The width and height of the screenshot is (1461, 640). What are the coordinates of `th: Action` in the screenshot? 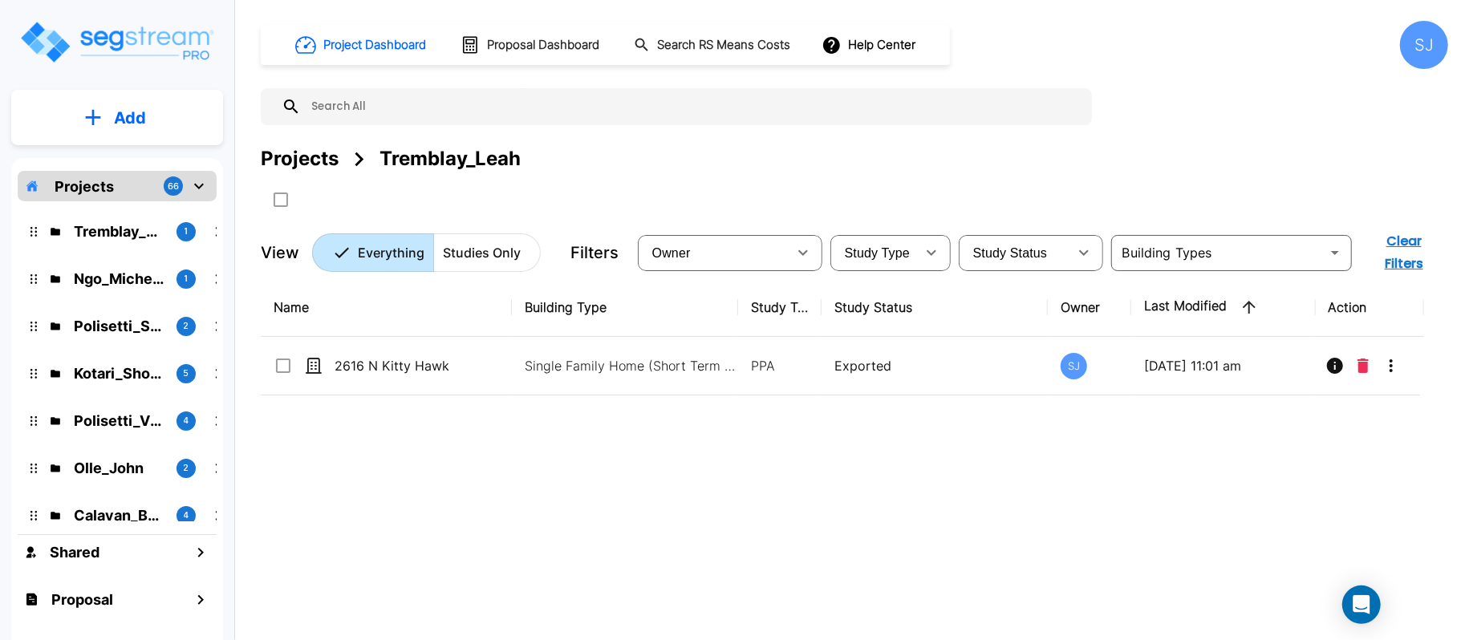 It's located at (1371, 307).